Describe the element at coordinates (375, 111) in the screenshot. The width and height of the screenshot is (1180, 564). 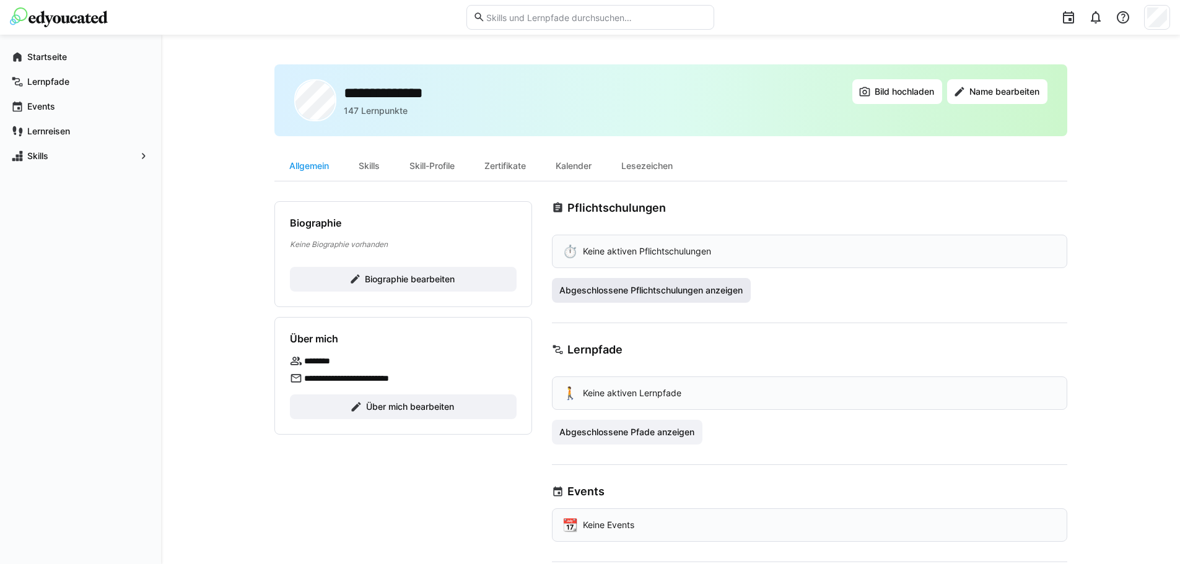
I see `p: 147 Lernpunkte` at that location.